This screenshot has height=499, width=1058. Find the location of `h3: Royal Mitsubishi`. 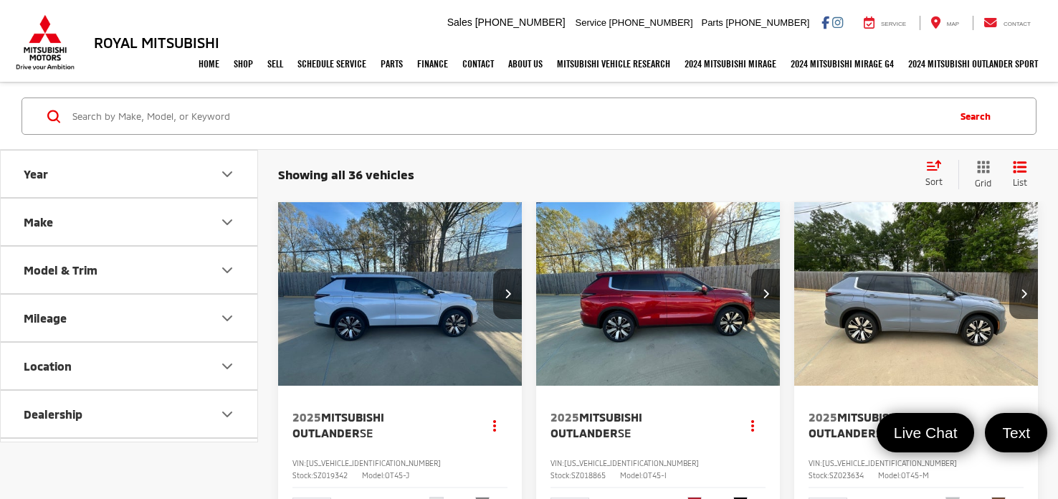

h3: Royal Mitsubishi is located at coordinates (156, 42).